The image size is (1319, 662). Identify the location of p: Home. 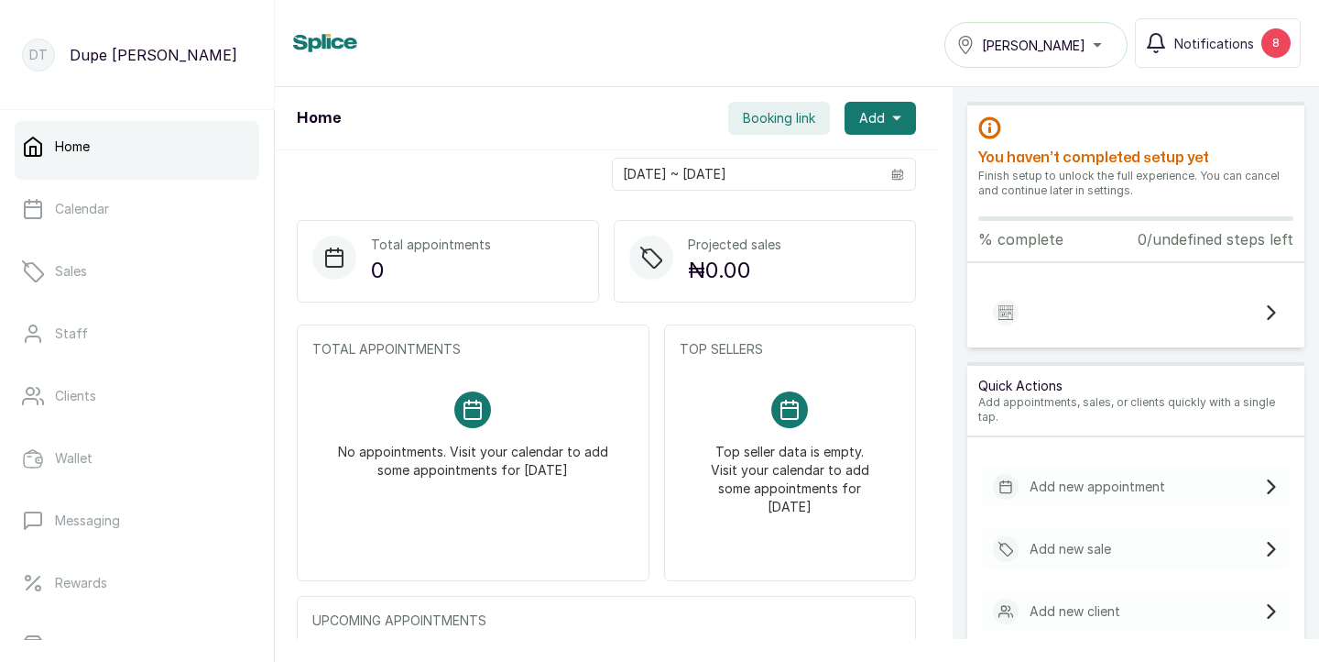
(72, 147).